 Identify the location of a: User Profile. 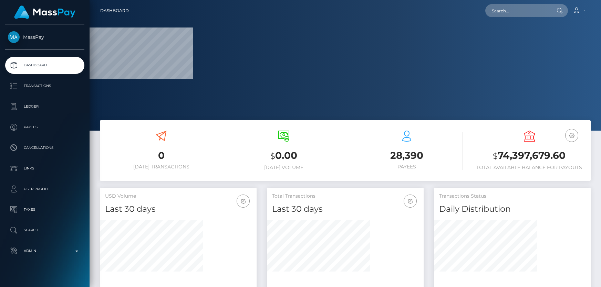
(45, 189).